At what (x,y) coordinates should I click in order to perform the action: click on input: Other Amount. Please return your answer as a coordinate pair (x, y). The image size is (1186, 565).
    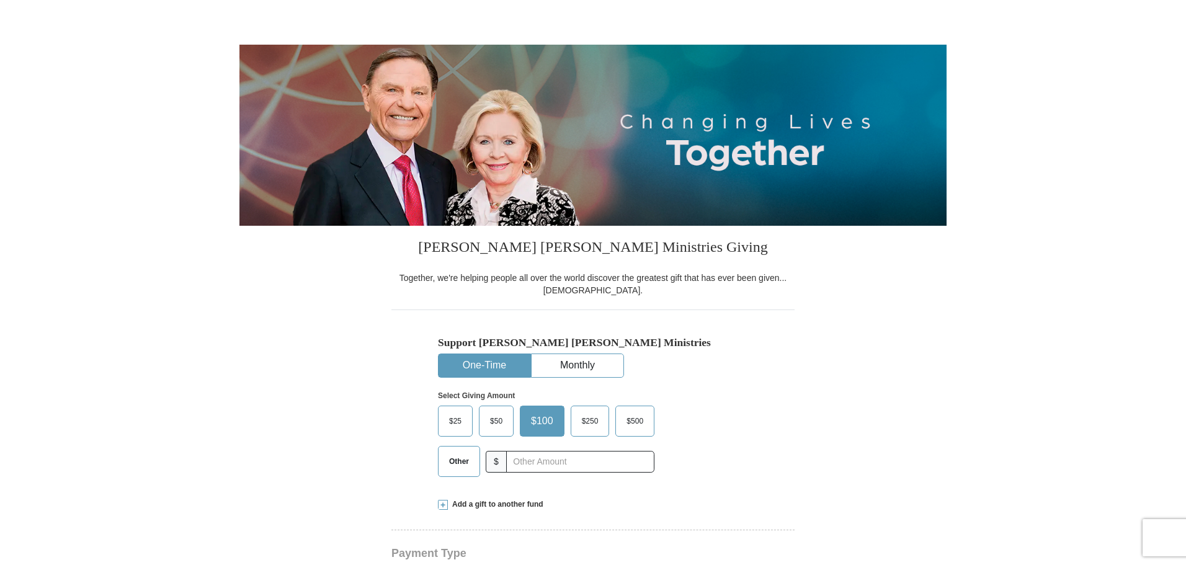
    Looking at the image, I should click on (580, 461).